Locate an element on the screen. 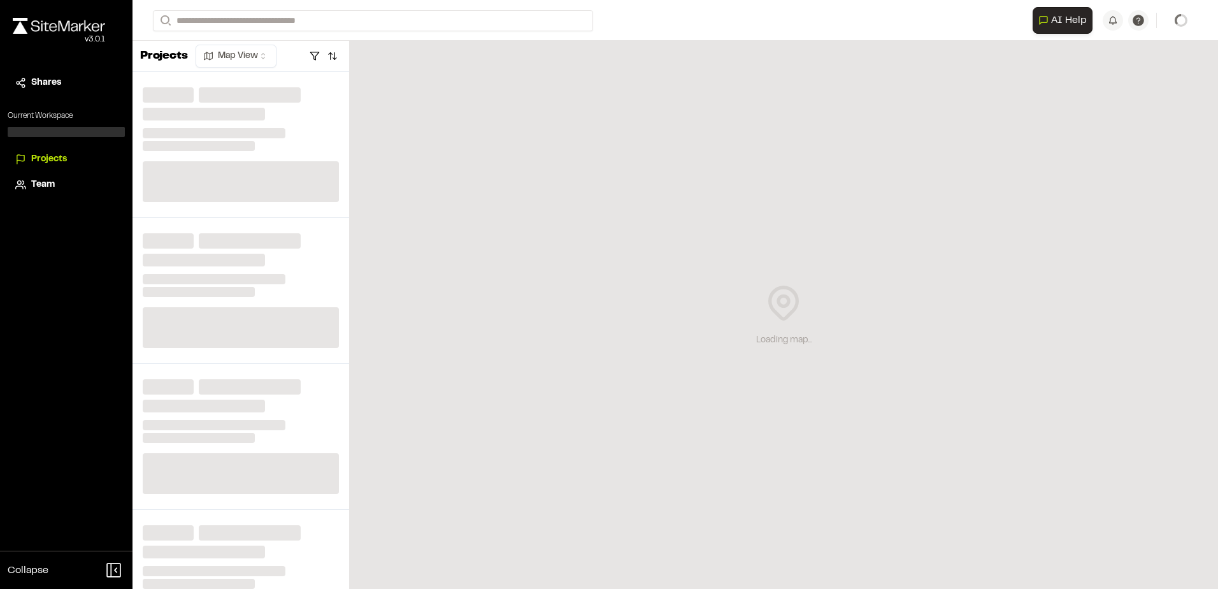 The height and width of the screenshot is (589, 1218). button: Search is located at coordinates (164, 20).